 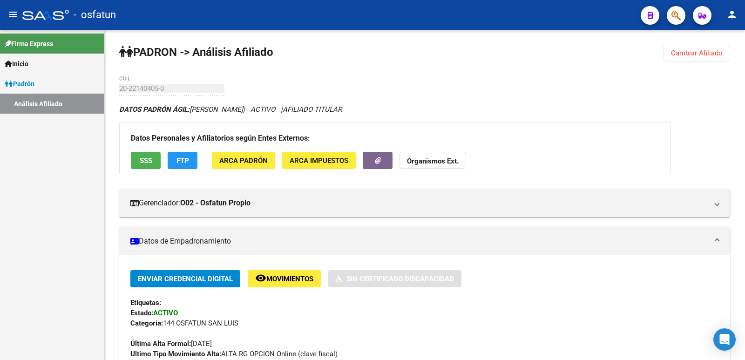 I want to click on strong: PADRON -> Análisis Afiliado, so click(x=196, y=52).